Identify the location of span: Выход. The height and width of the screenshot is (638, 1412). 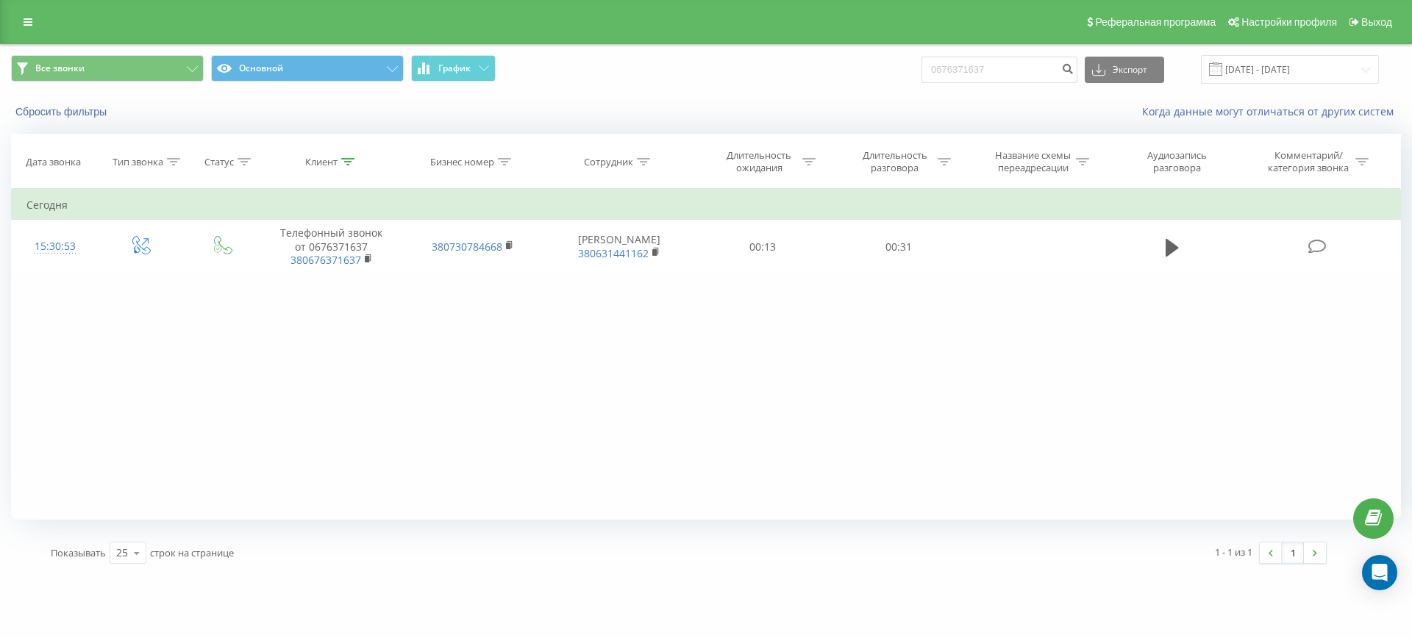
(1376, 22).